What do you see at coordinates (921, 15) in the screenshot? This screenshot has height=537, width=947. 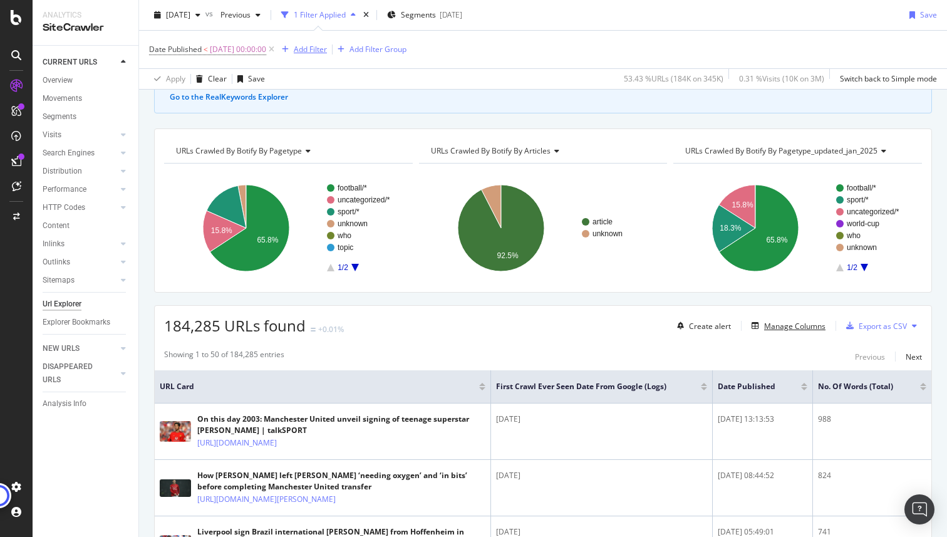 I see `button: Save` at bounding box center [921, 15].